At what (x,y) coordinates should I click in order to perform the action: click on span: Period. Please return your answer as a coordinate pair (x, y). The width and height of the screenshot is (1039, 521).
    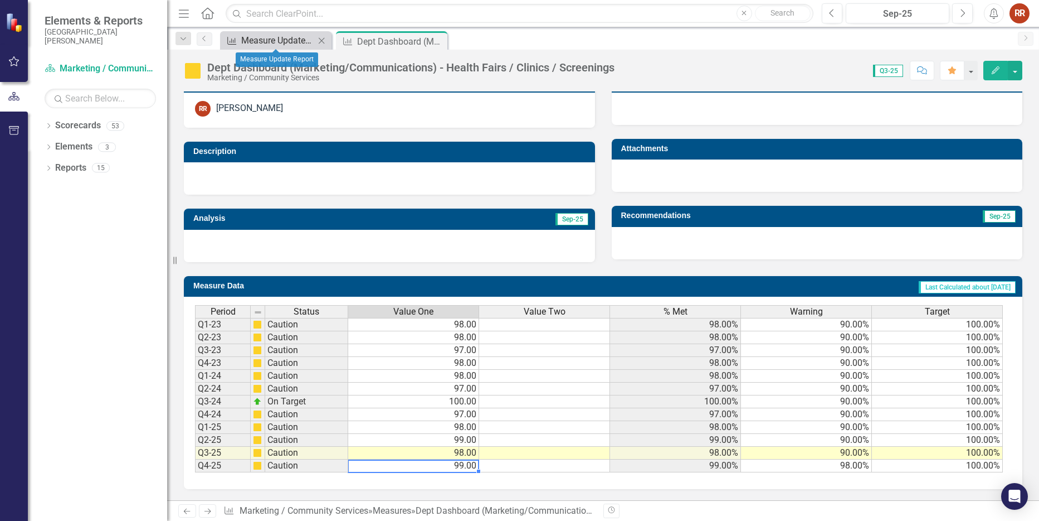
    Looking at the image, I should click on (223, 312).